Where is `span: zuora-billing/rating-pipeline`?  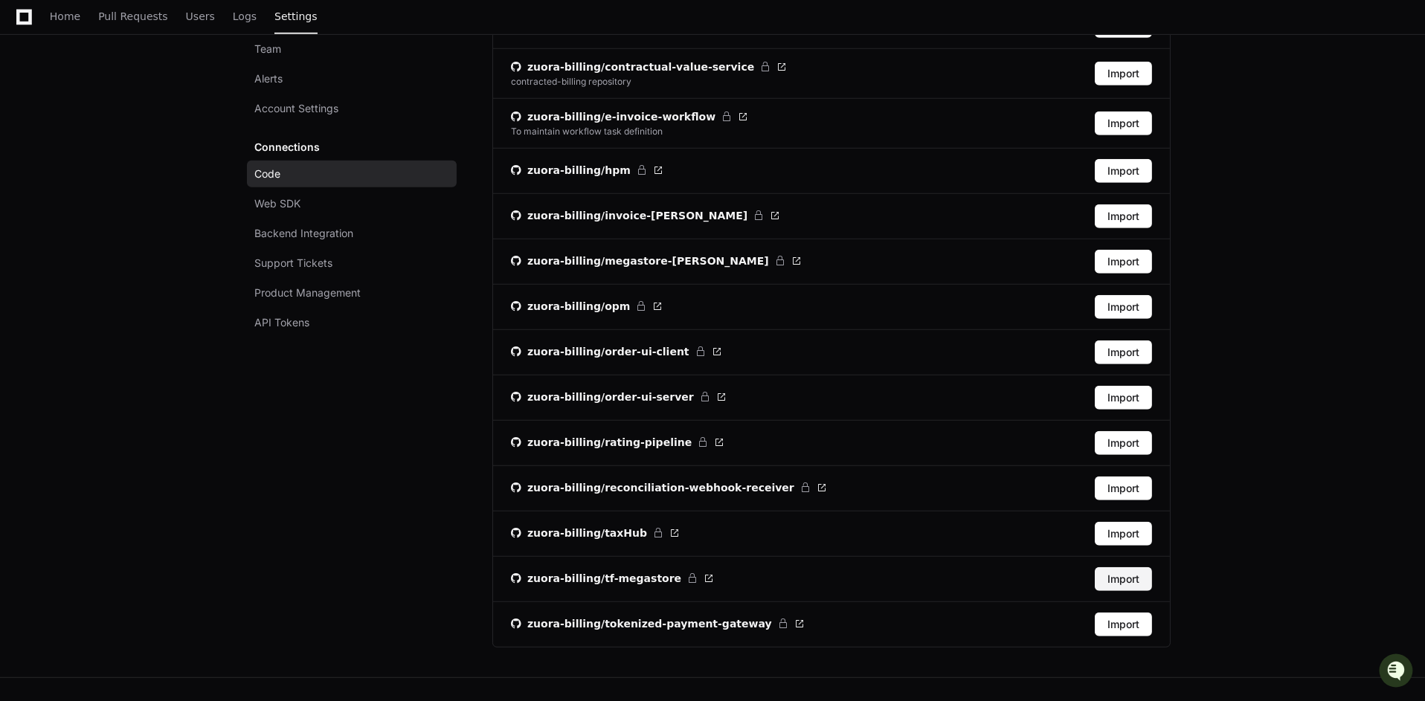 span: zuora-billing/rating-pipeline is located at coordinates (609, 443).